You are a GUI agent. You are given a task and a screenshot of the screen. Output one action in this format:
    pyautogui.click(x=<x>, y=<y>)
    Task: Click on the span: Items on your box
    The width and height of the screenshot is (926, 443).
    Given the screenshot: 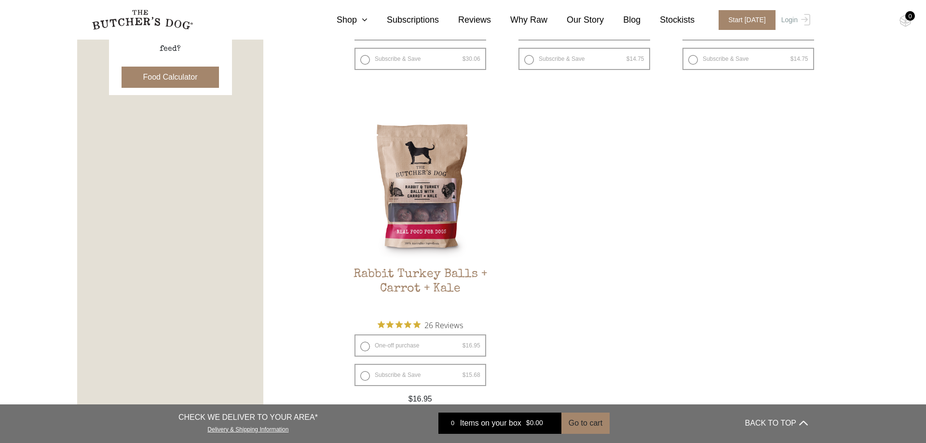 What is the action you would take?
    pyautogui.click(x=491, y=423)
    